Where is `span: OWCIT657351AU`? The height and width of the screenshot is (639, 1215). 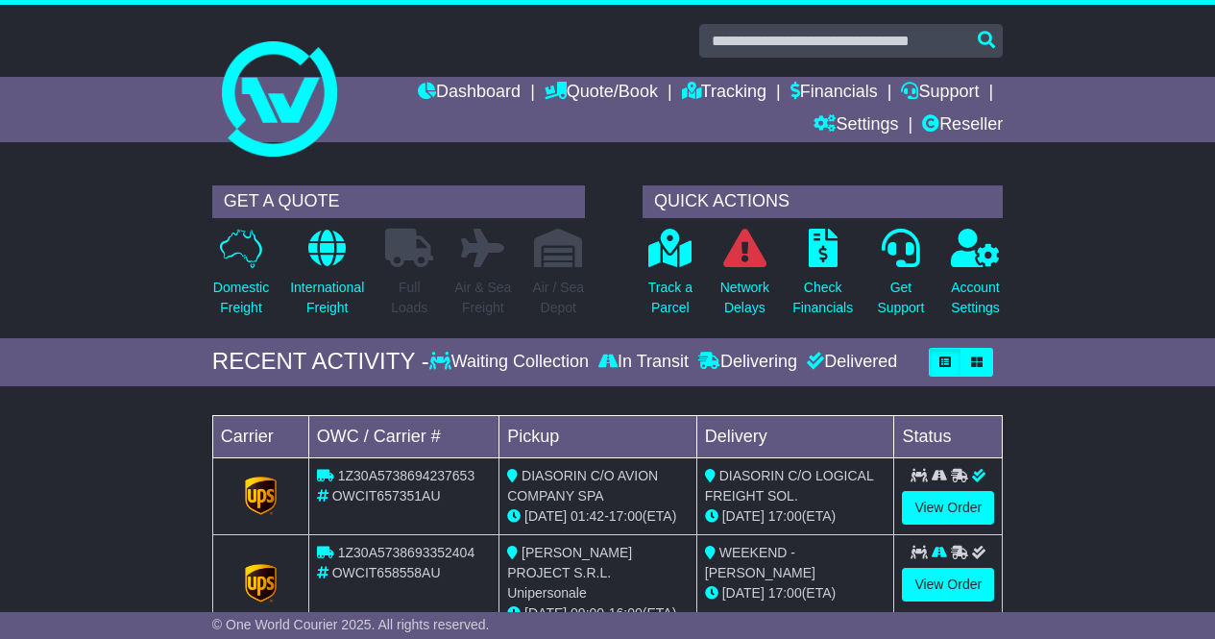
span: OWCIT657351AU is located at coordinates (386, 496).